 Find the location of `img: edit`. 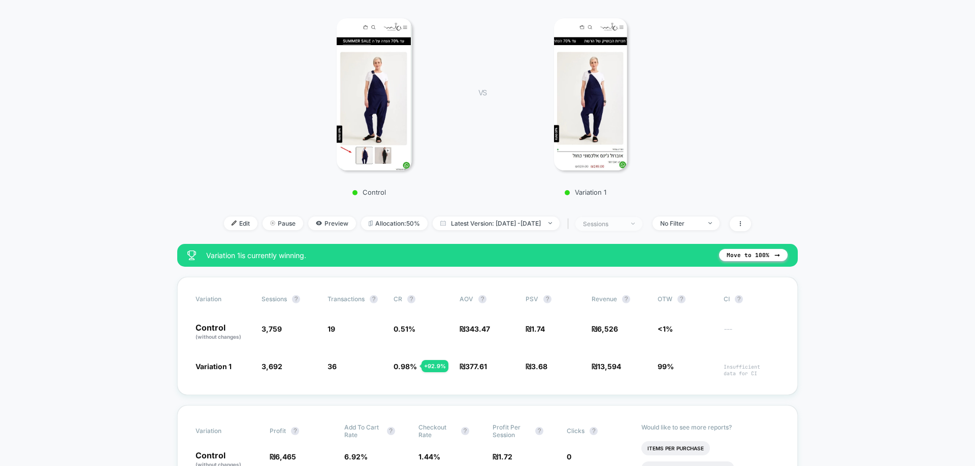

img: edit is located at coordinates (234, 223).